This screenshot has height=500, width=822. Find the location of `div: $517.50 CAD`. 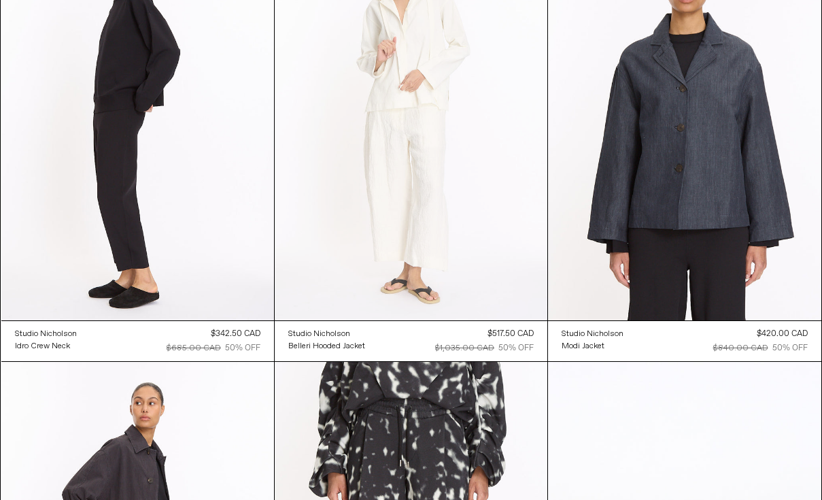

div: $517.50 CAD is located at coordinates (511, 334).